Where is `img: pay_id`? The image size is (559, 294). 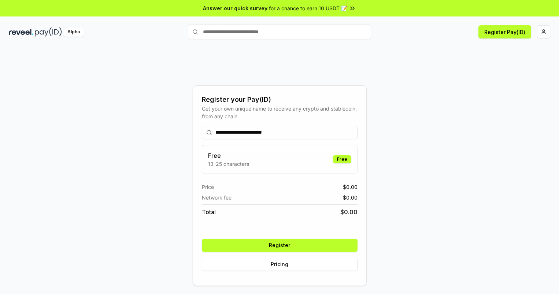
img: pay_id is located at coordinates (48, 32).